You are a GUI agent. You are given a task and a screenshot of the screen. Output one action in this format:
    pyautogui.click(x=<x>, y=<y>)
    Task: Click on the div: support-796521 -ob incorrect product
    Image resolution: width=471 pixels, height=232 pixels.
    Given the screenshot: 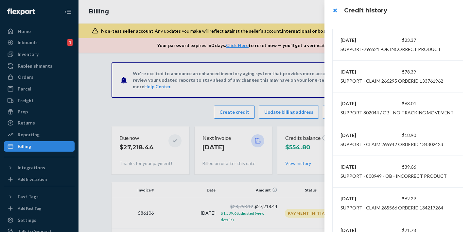 What is the action you would take?
    pyautogui.click(x=390, y=49)
    